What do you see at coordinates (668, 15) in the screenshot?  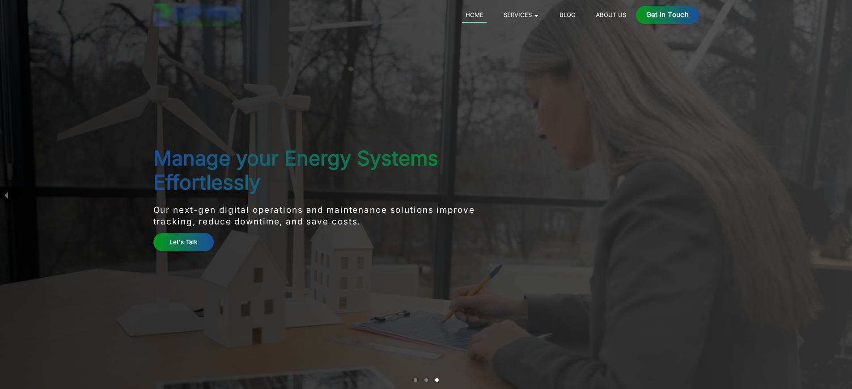 I see `a: Get in Touch` at bounding box center [668, 15].